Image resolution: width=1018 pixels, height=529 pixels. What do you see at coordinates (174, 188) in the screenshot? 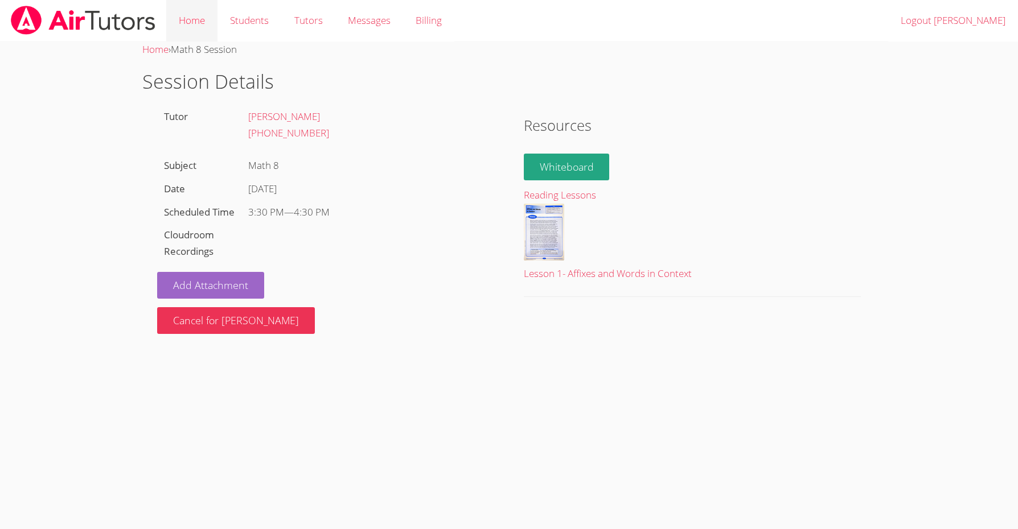
I see `label: Date` at bounding box center [174, 188].